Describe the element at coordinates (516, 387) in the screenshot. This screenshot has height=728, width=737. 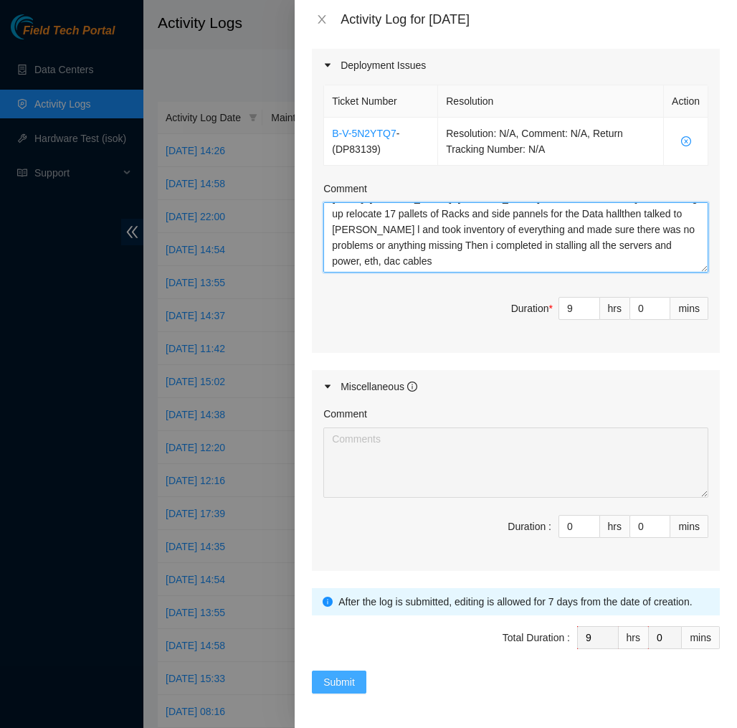
I see `div: Miscellaneous info-circle` at that location.